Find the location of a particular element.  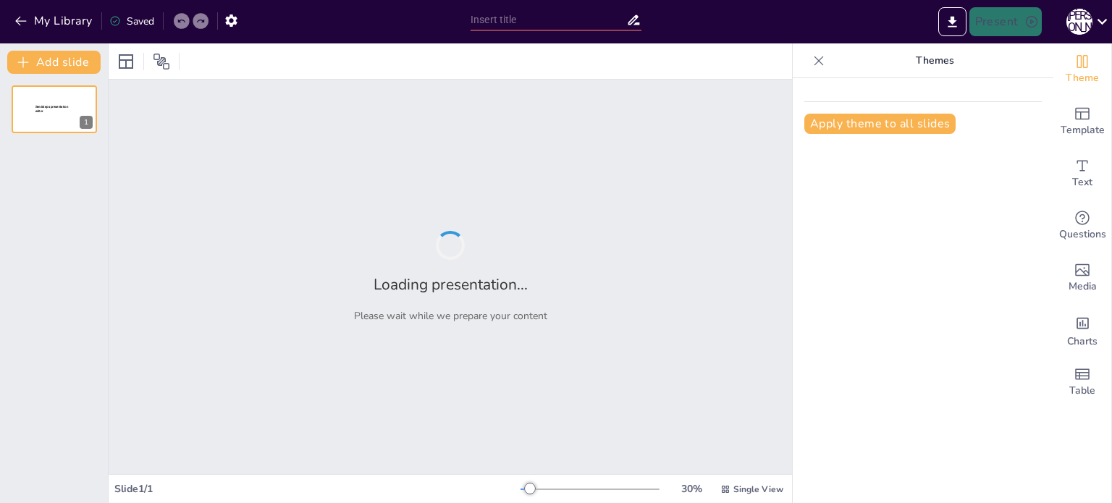

div: Sendsteps presentation editor1 is located at coordinates (54, 109).